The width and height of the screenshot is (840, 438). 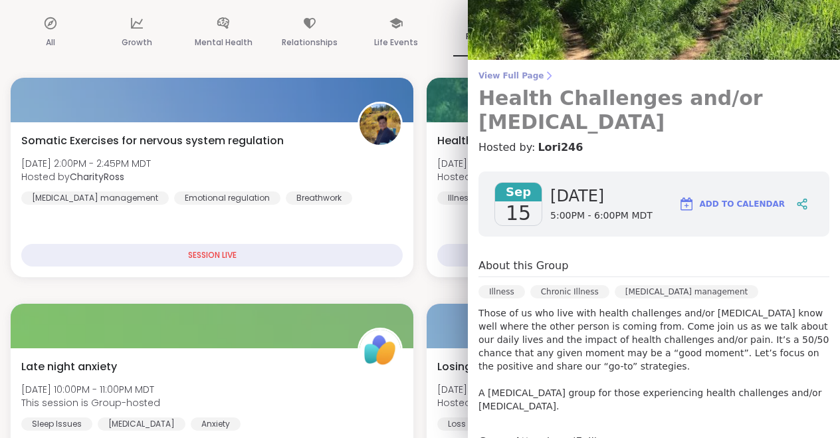 I want to click on p: Relationships, so click(x=310, y=43).